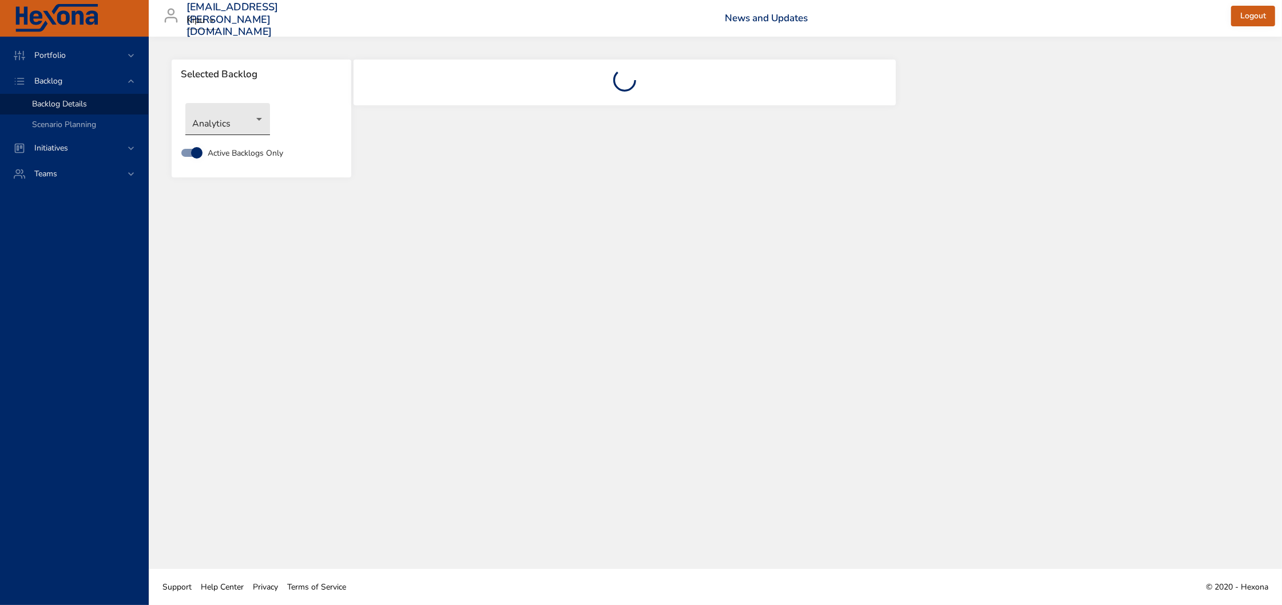  Describe the element at coordinates (203, 21) in the screenshot. I see `div: Kipu` at that location.